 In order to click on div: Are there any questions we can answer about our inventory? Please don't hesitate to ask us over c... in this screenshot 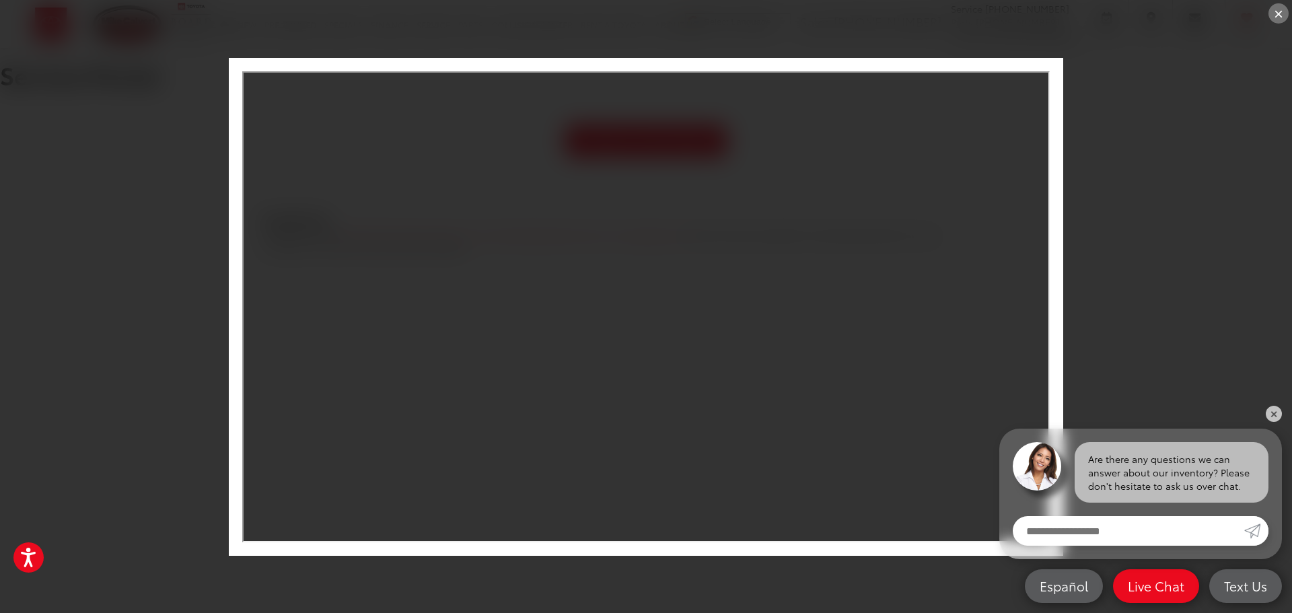, I will do `click(1172, 472)`.